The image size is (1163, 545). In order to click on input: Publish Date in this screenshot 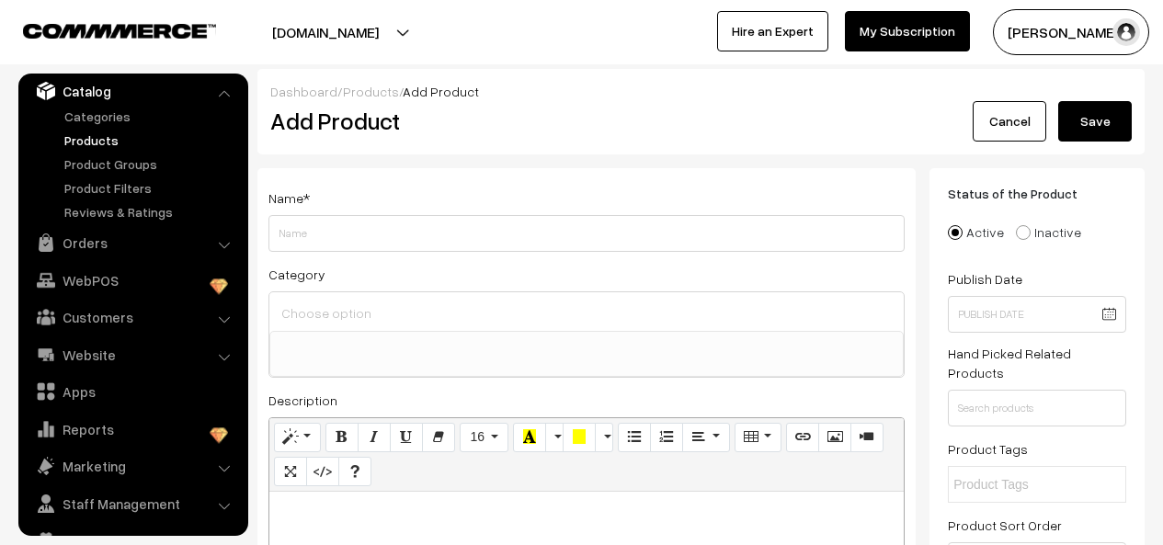, I will do `click(1037, 314)`.